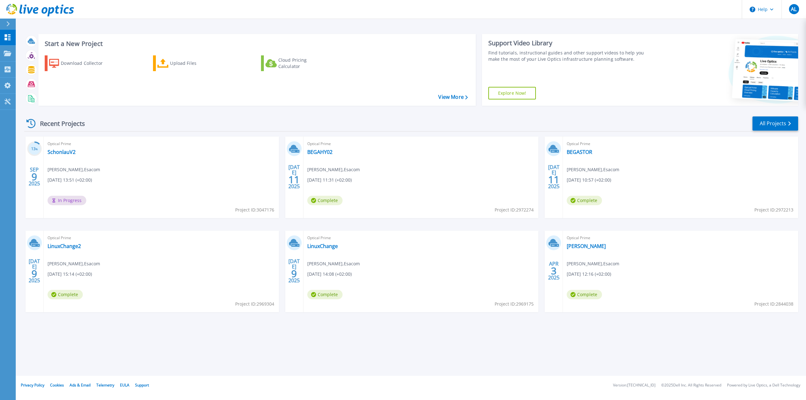 The height and width of the screenshot is (400, 806). I want to click on h3: Start a New Project, so click(256, 44).